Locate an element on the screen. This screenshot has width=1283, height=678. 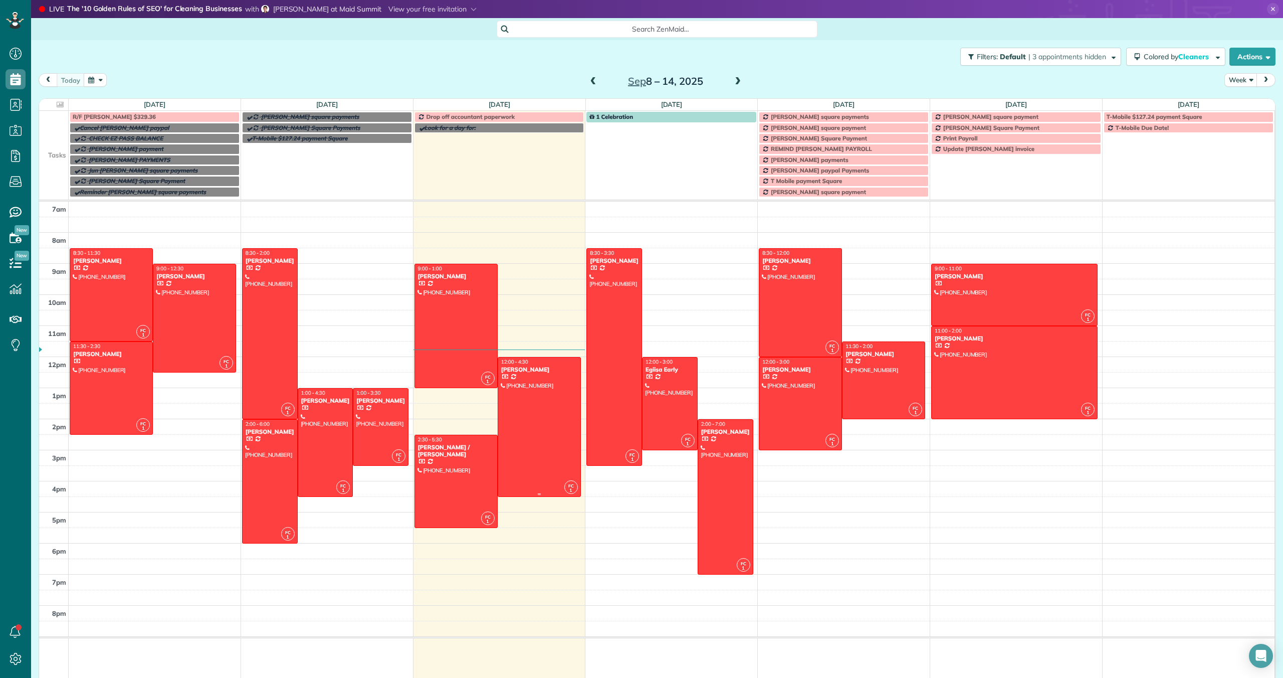
span: 5pm is located at coordinates (59, 520).